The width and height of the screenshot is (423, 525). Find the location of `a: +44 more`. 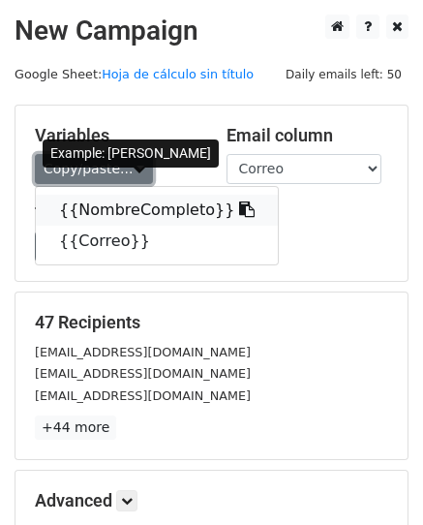

a: +44 more is located at coordinates (76, 427).